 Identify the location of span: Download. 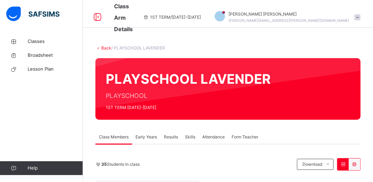
(312, 164).